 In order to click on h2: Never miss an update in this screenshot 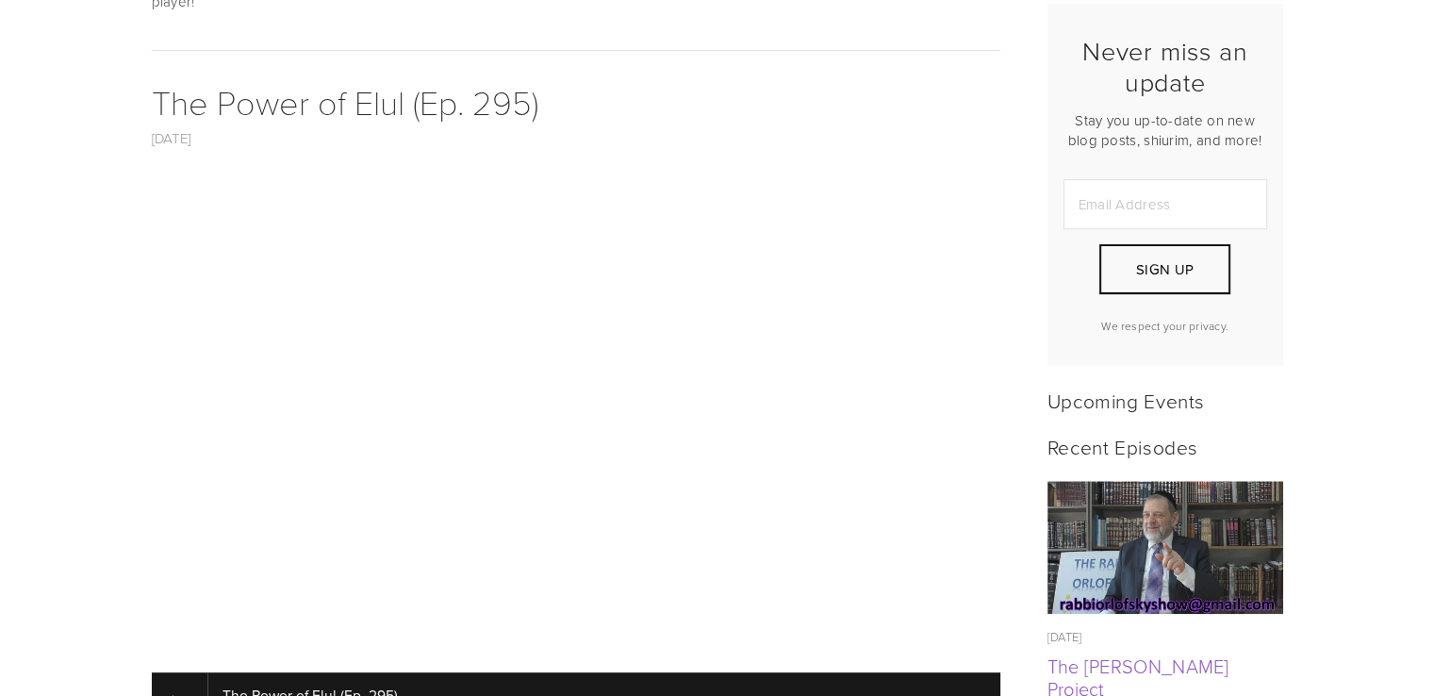, I will do `click(1166, 66)`.